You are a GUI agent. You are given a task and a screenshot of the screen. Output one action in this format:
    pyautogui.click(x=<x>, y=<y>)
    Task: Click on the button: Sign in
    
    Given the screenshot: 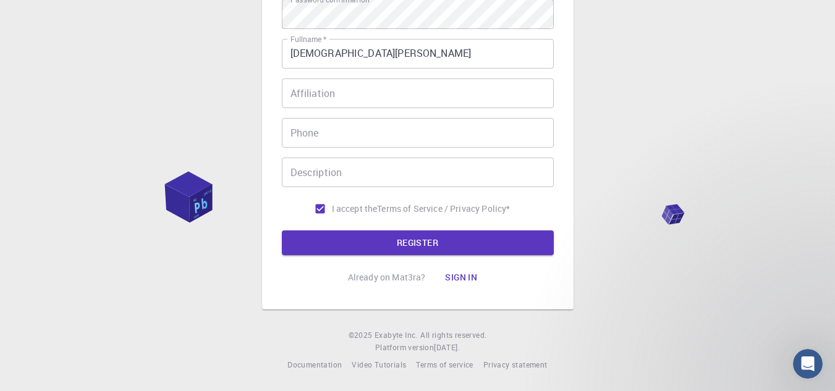 What is the action you would take?
    pyautogui.click(x=461, y=277)
    